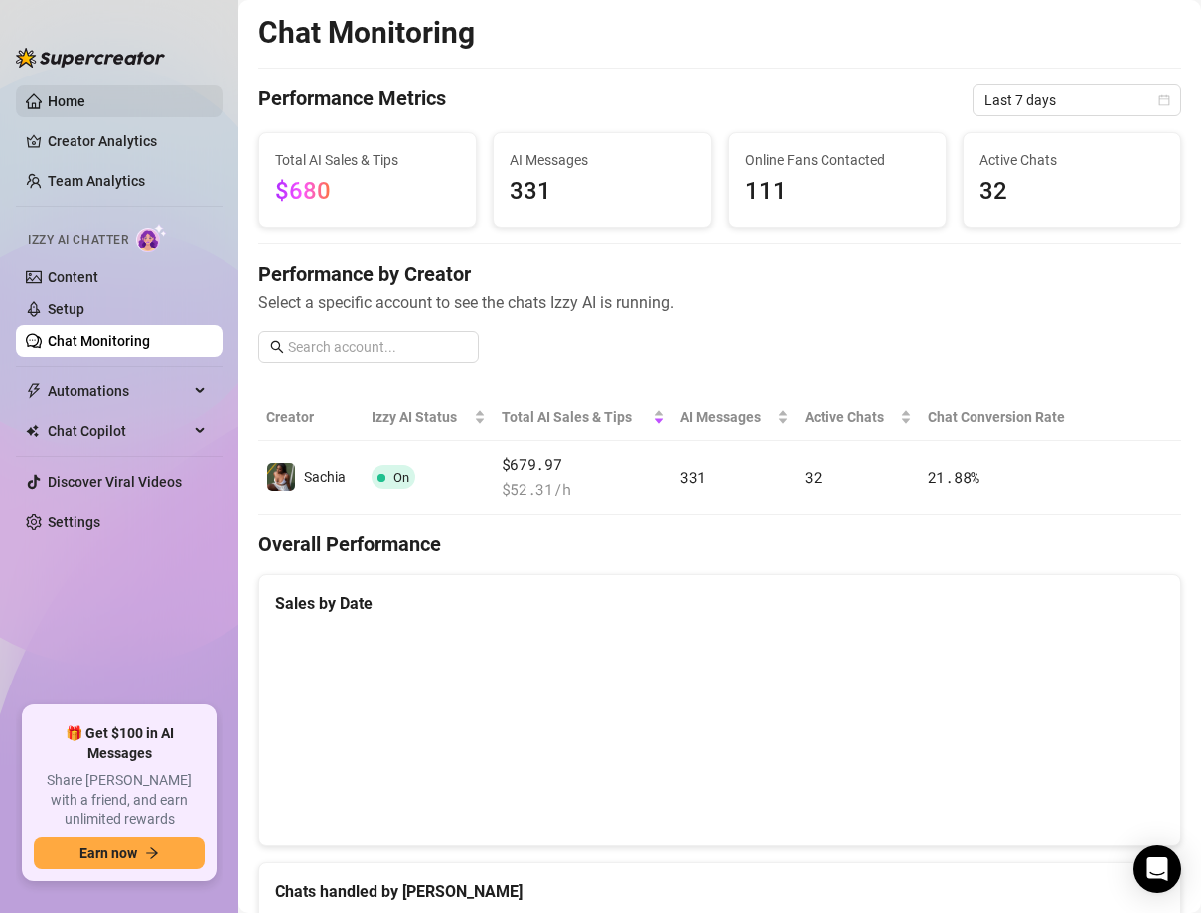  I want to click on h4: Performance Metrics, so click(352, 100).